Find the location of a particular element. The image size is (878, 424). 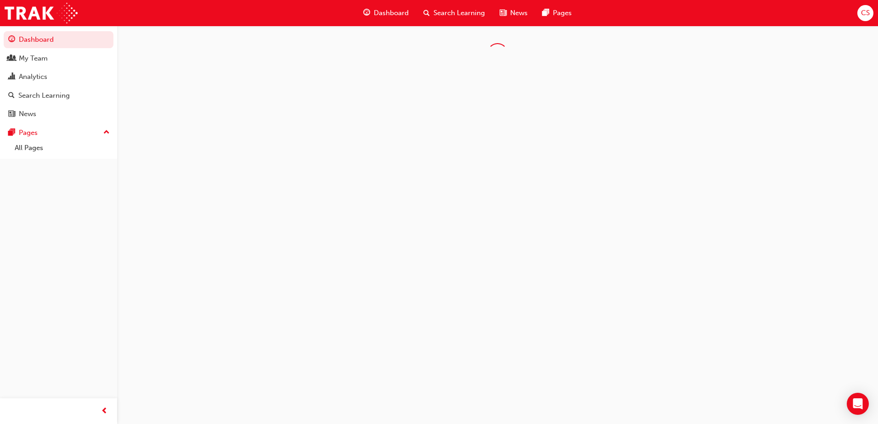

span: Dashboard is located at coordinates (391, 13).